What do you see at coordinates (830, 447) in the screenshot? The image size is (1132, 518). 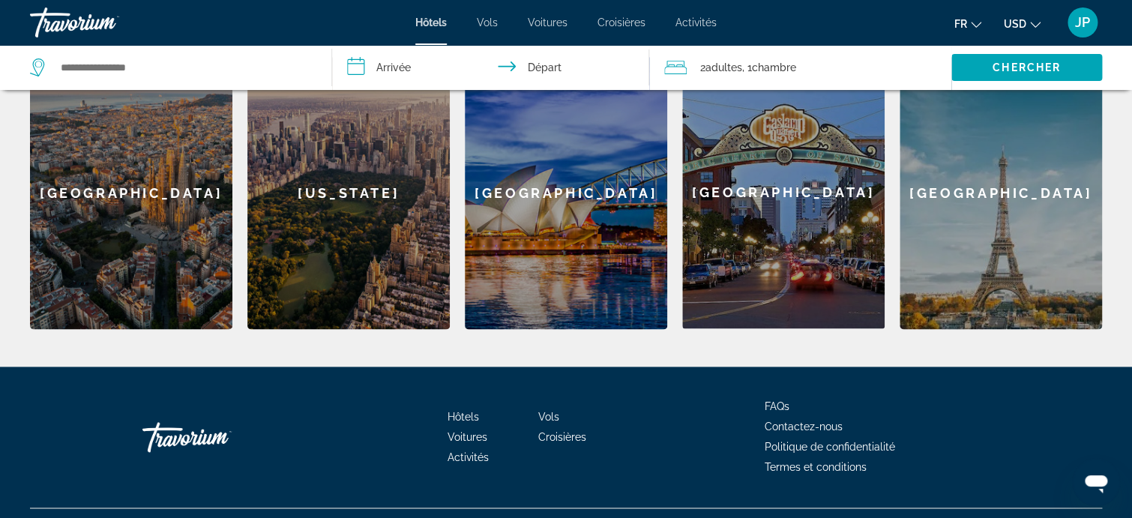 I see `span: Politique de confidentialité` at bounding box center [830, 447].